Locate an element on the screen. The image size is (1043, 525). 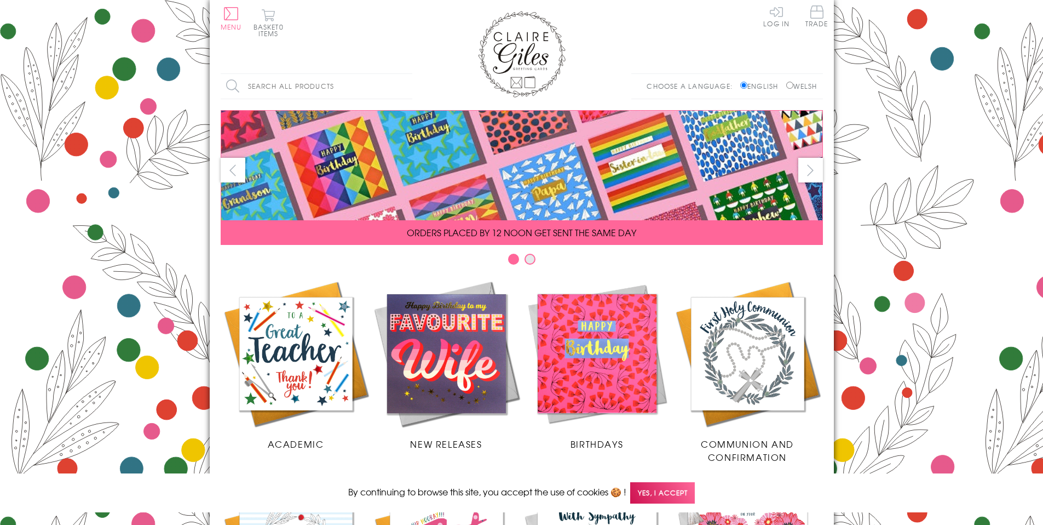
span: 0 items is located at coordinates (271, 30).